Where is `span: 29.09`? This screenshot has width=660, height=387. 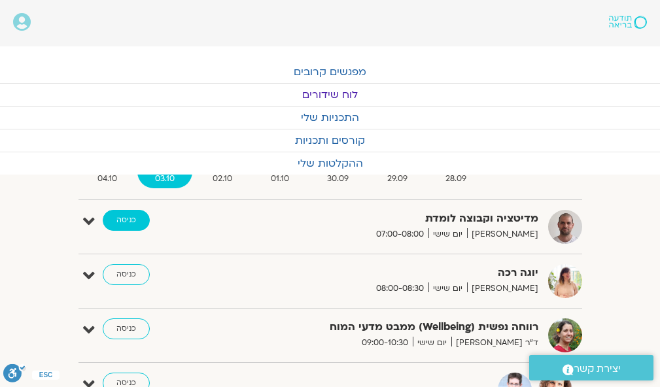 span: 29.09 is located at coordinates (397, 179).